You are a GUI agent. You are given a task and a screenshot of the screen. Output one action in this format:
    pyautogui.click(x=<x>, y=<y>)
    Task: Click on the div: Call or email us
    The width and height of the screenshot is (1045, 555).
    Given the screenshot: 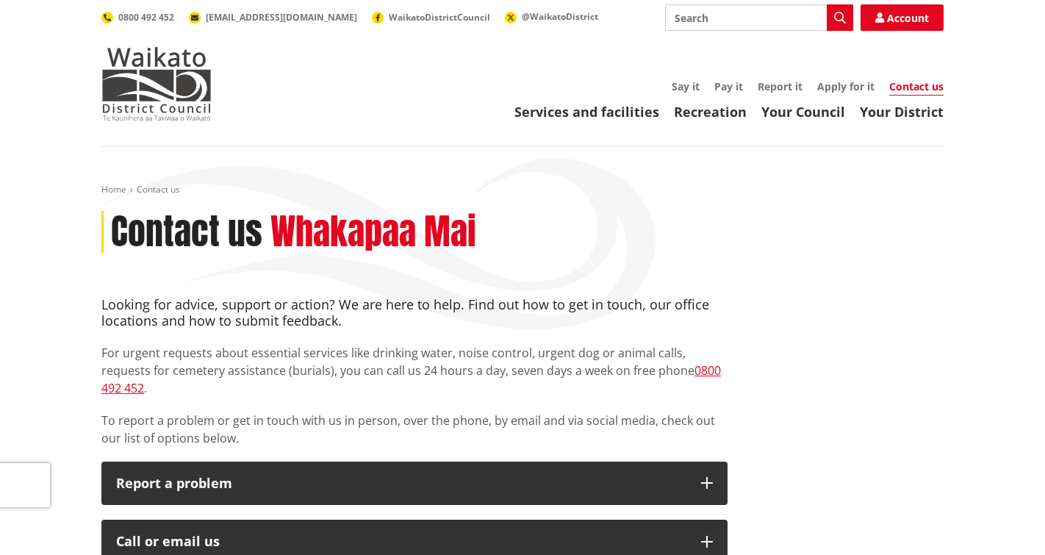 What is the action you would take?
    pyautogui.click(x=401, y=542)
    